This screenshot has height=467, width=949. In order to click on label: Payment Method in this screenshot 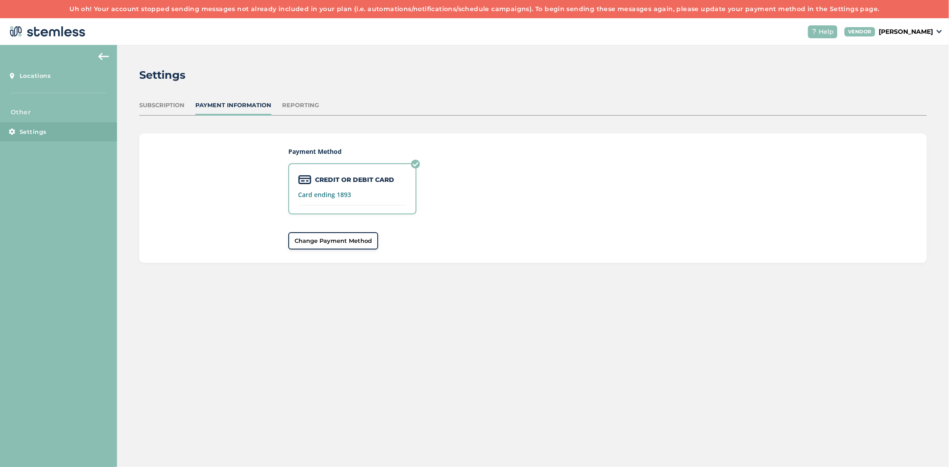, I will do `click(533, 151)`.